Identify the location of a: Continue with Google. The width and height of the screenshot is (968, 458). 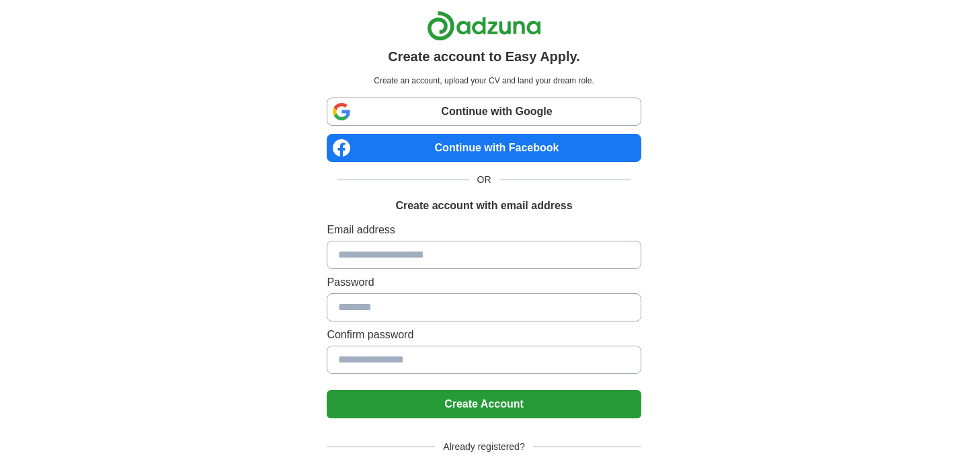
(483, 112).